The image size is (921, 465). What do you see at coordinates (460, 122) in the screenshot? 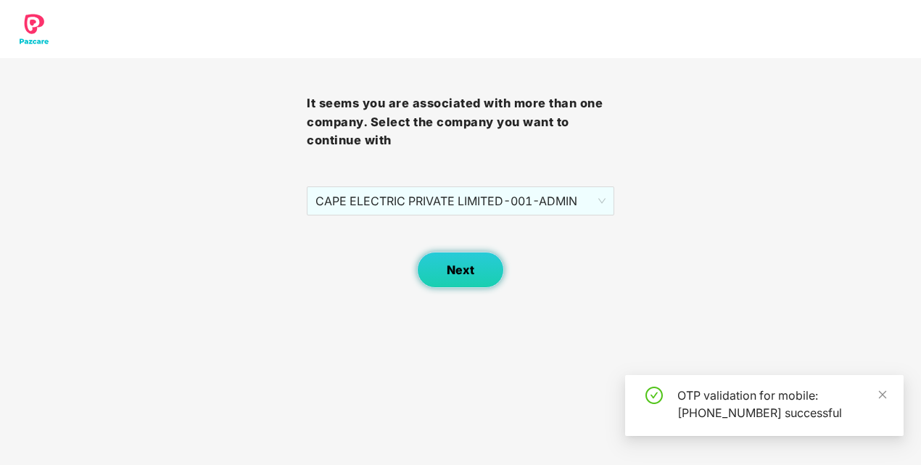
I see `h3: It seems you are associated with more than one company. Select the company you want to continue with` at bounding box center [460, 122].